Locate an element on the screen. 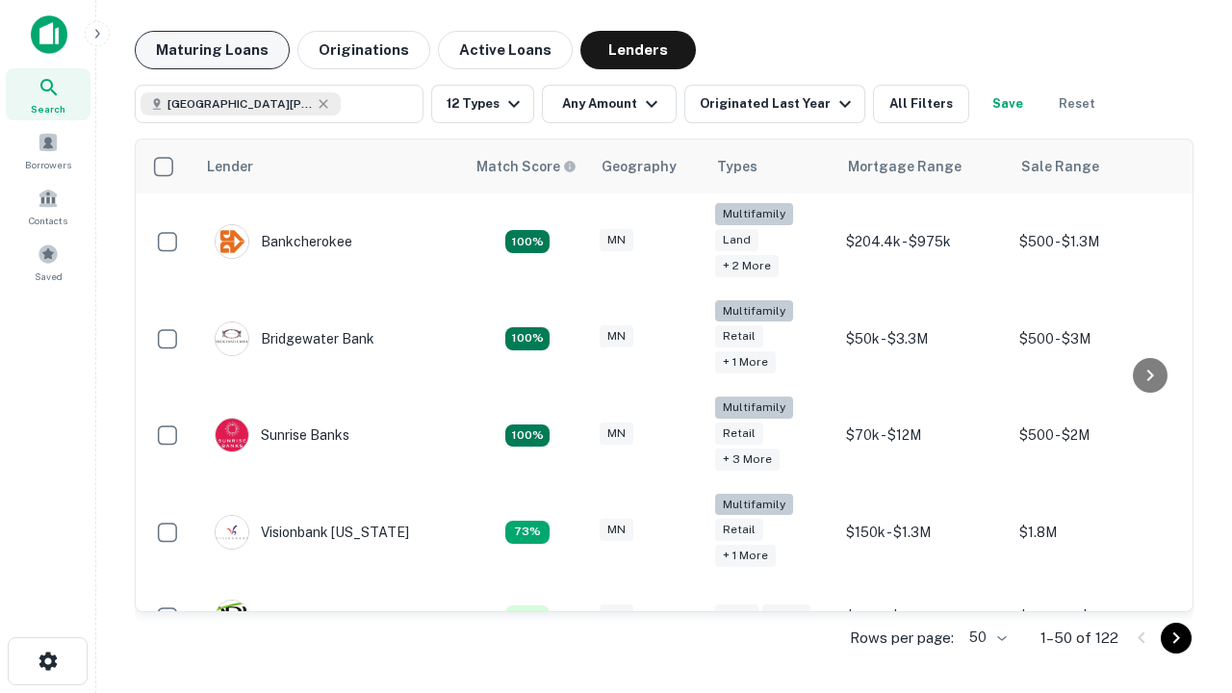 Image resolution: width=1232 pixels, height=693 pixels. div: Sunrise Banks is located at coordinates (282, 435).